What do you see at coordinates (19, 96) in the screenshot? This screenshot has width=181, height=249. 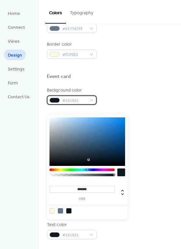 I see `a: Contact Us` at bounding box center [19, 96].